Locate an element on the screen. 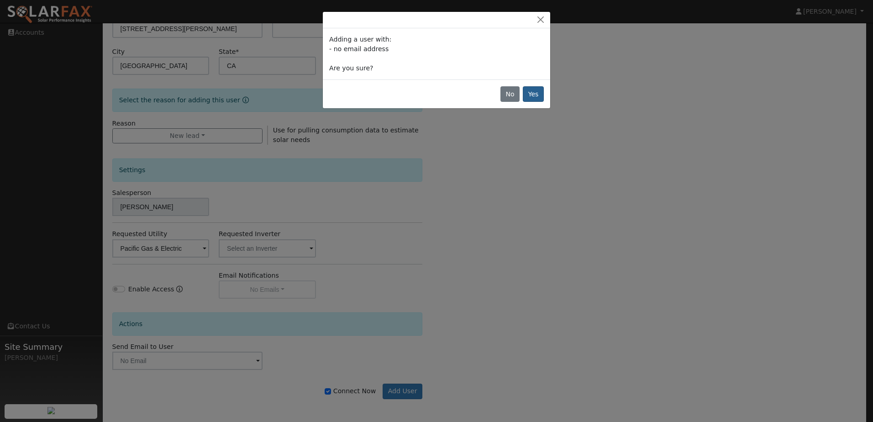 The width and height of the screenshot is (873, 422). button: No is located at coordinates (510, 94).